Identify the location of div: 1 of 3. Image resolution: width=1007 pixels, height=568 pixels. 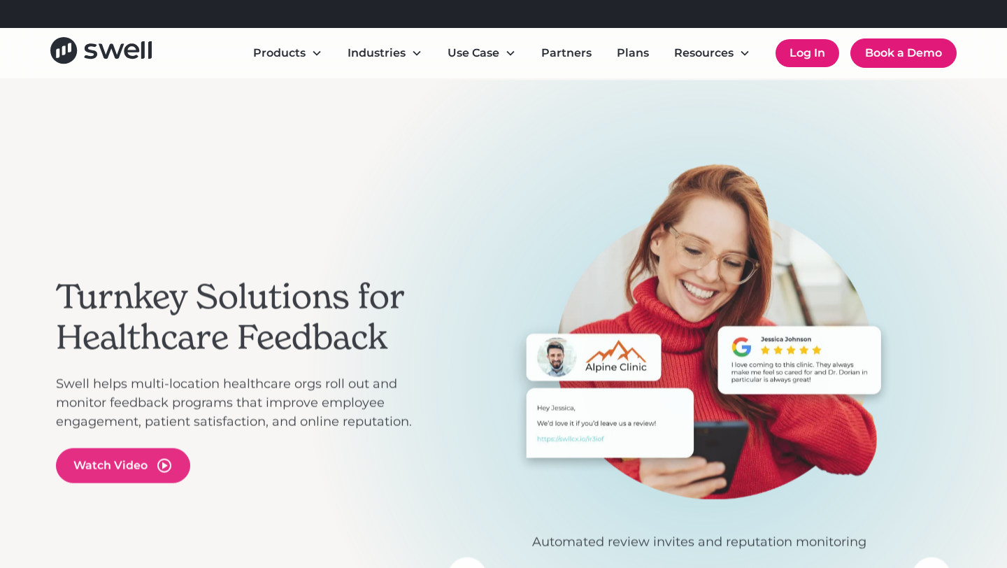
(700, 358).